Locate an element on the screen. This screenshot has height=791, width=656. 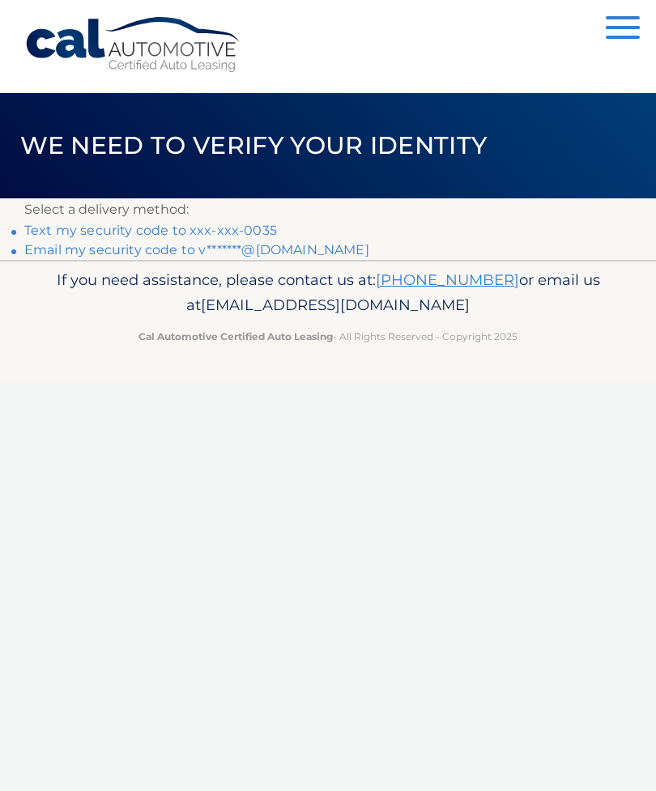
p: If you need assistance, please contact us at: or email us at is located at coordinates (328, 293).